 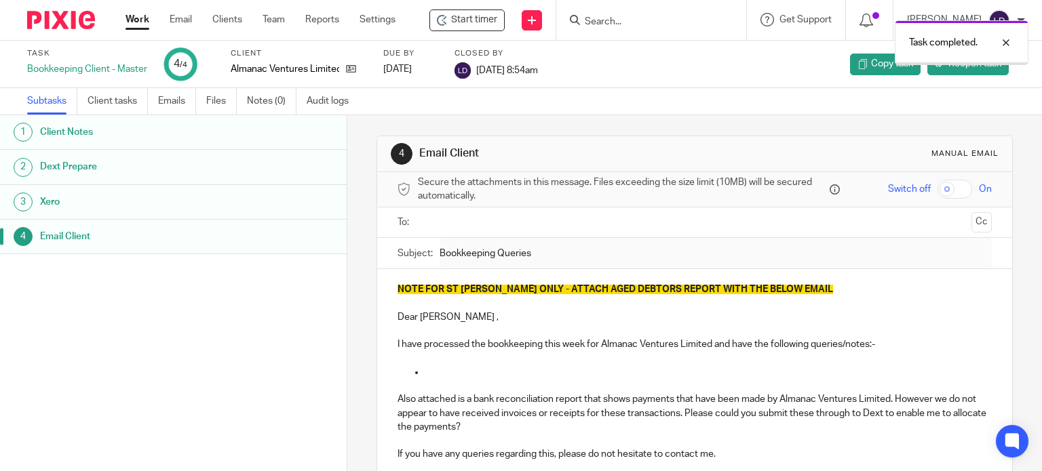 I want to click on div: 1, so click(x=23, y=132).